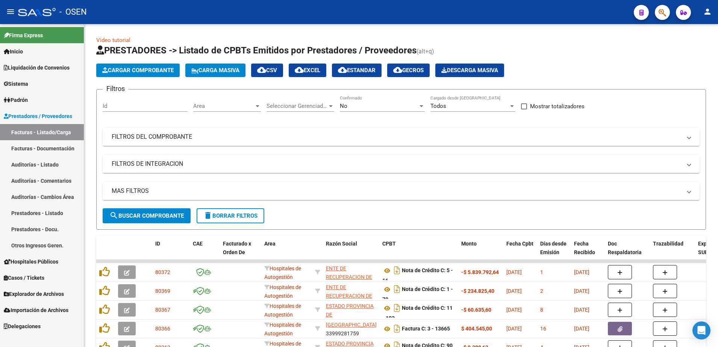  What do you see at coordinates (115, 89) in the screenshot?
I see `h3: Filtros` at bounding box center [115, 89].